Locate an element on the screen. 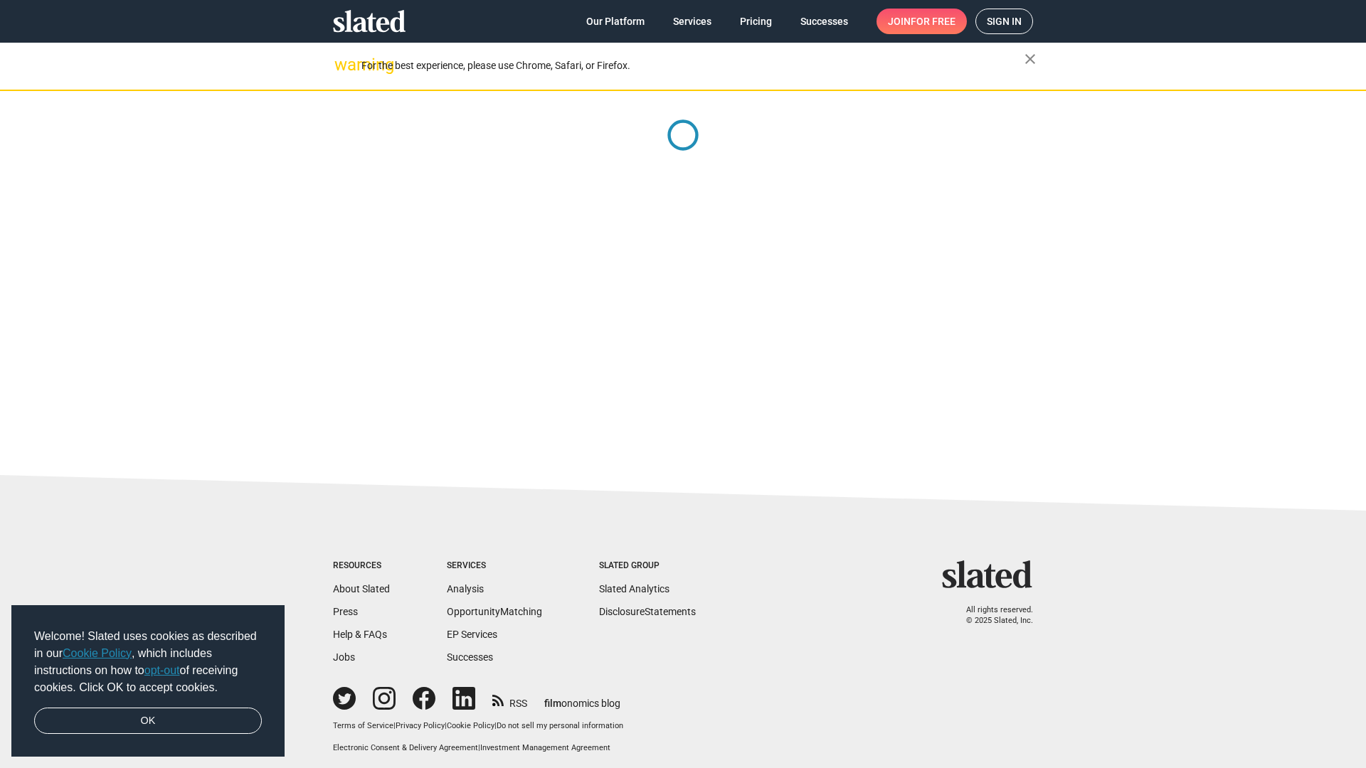 The height and width of the screenshot is (768, 1366). a: Investment Management Agreement is located at coordinates (545, 748).